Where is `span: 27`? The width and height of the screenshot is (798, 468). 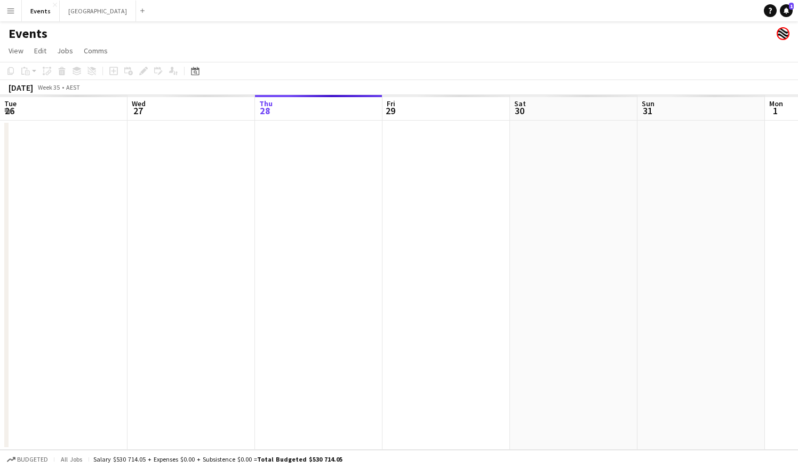
span: 27 is located at coordinates (138, 110).